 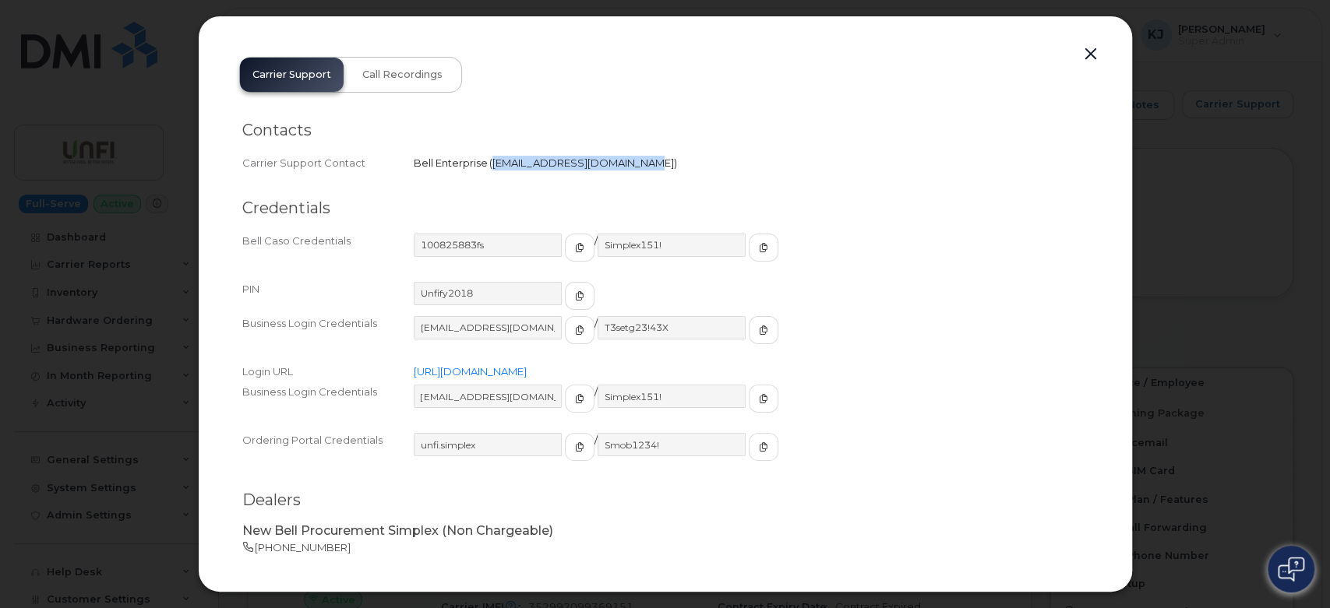 What do you see at coordinates (665, 208) in the screenshot?
I see `h2: Credentials` at bounding box center [665, 208].